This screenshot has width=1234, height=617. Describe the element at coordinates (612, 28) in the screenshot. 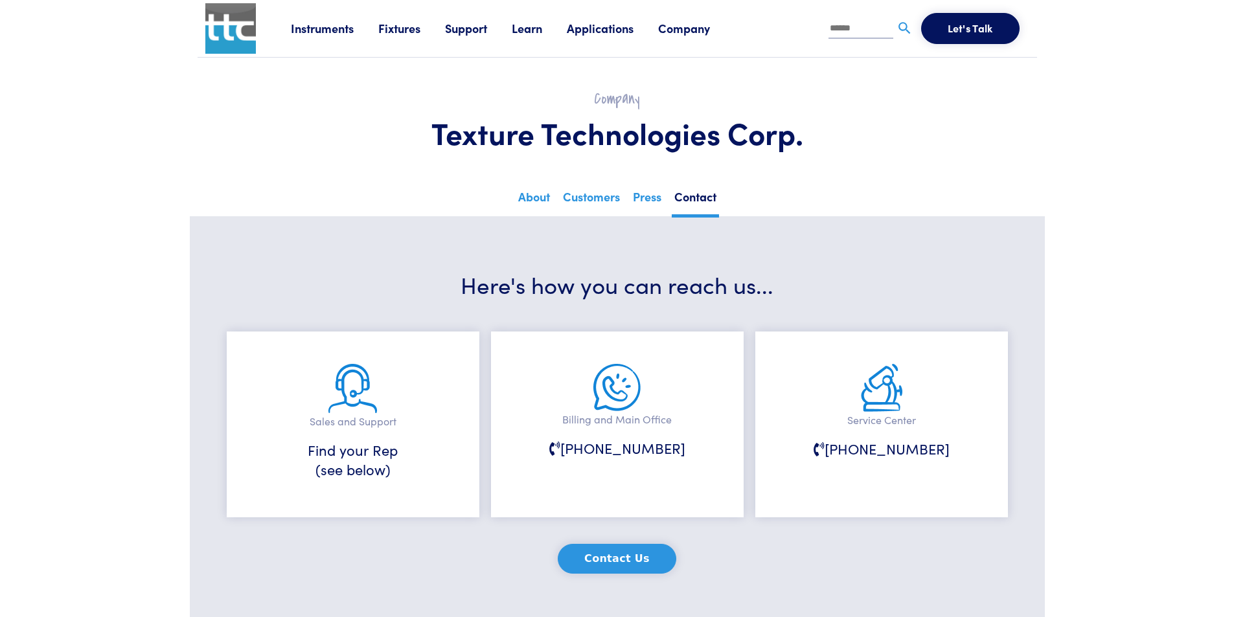

I see `a: Applications` at that location.